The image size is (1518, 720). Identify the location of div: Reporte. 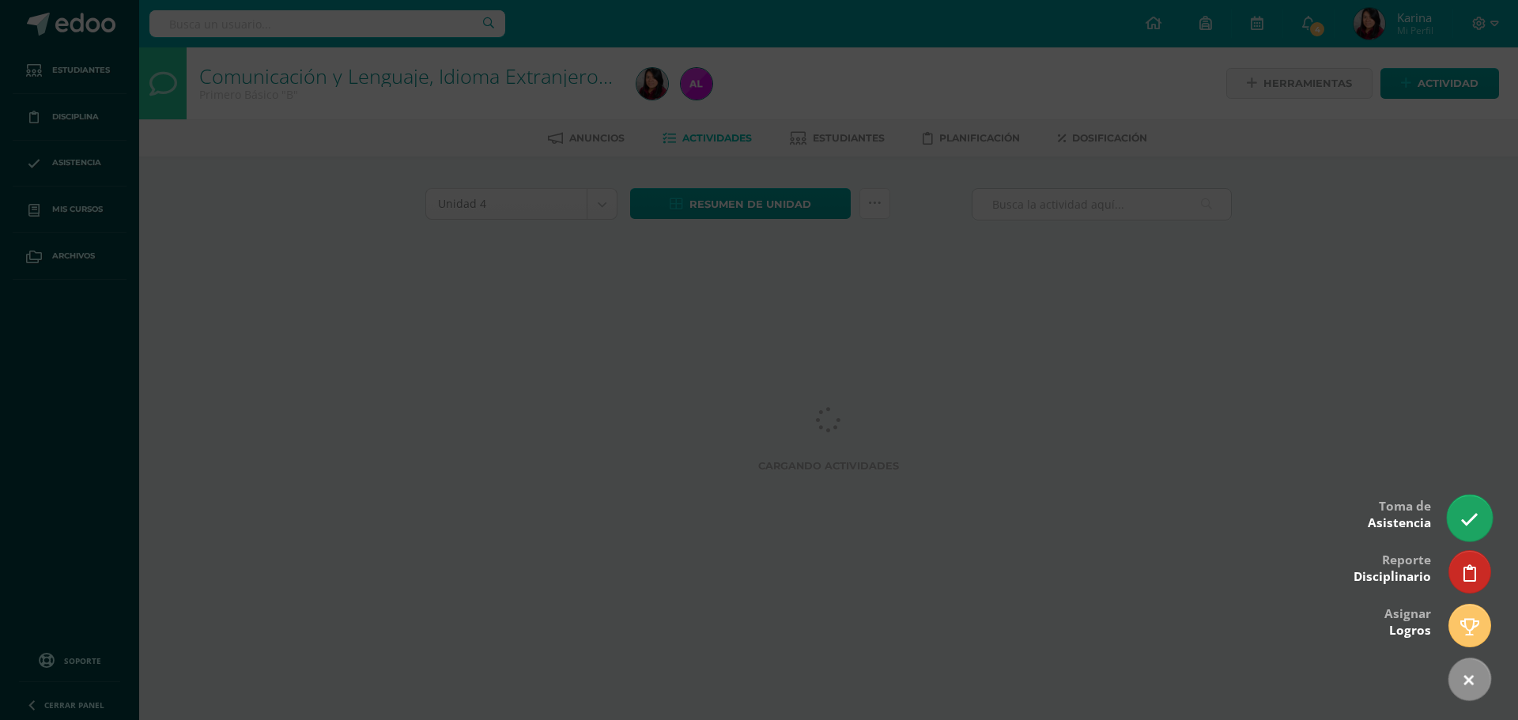
(1392, 567).